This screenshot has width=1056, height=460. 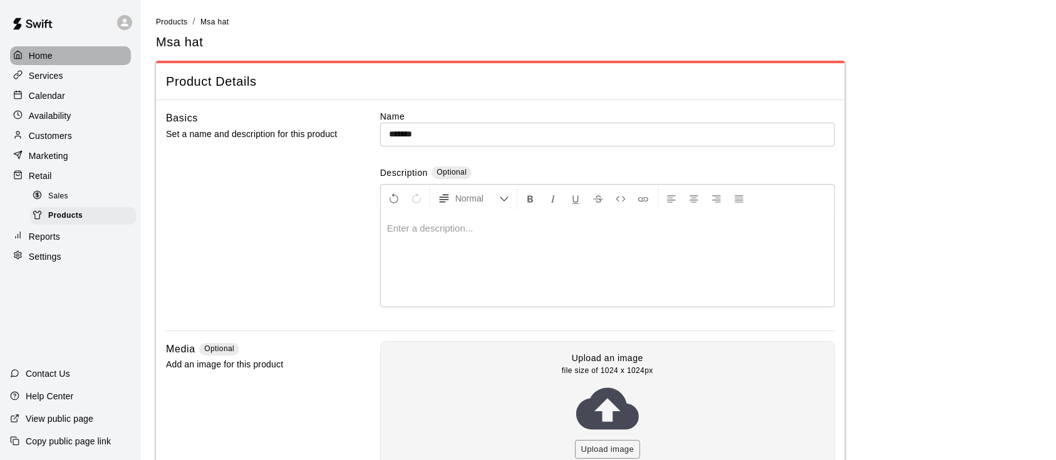 I want to click on button: Center Align, so click(x=694, y=199).